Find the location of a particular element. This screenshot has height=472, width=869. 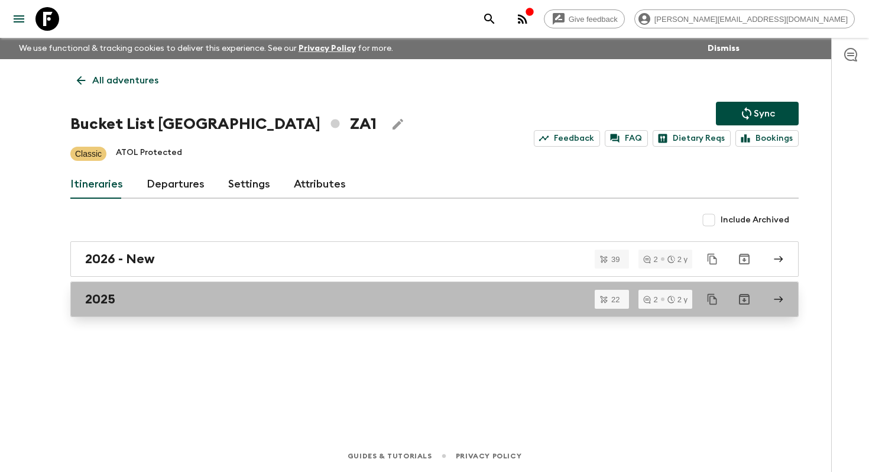

button: menu is located at coordinates (19, 19).